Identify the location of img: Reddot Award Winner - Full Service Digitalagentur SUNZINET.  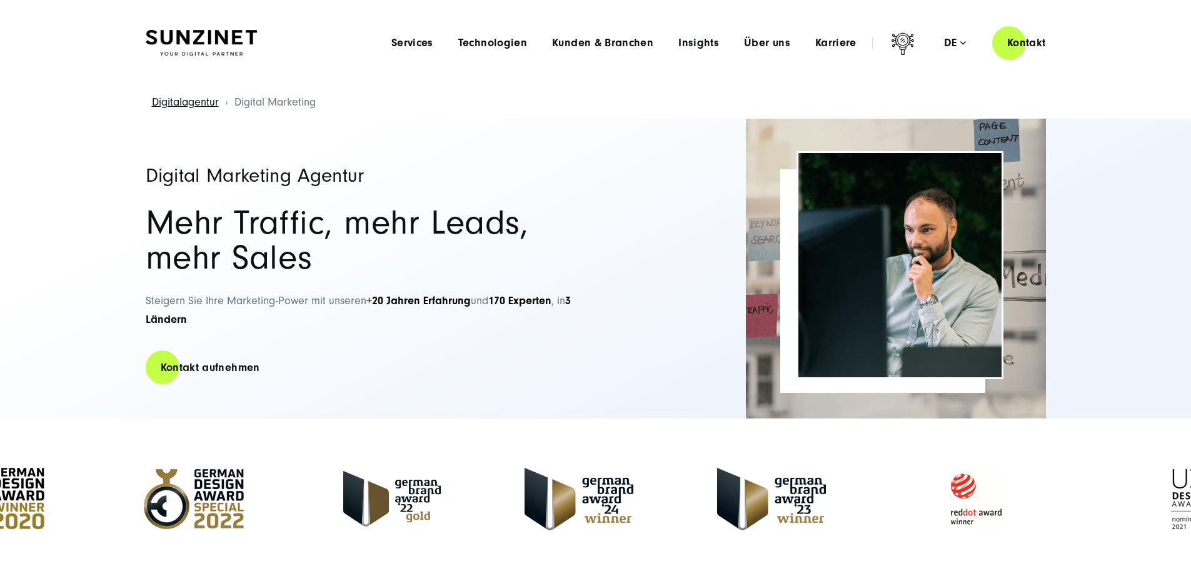
(975, 499).